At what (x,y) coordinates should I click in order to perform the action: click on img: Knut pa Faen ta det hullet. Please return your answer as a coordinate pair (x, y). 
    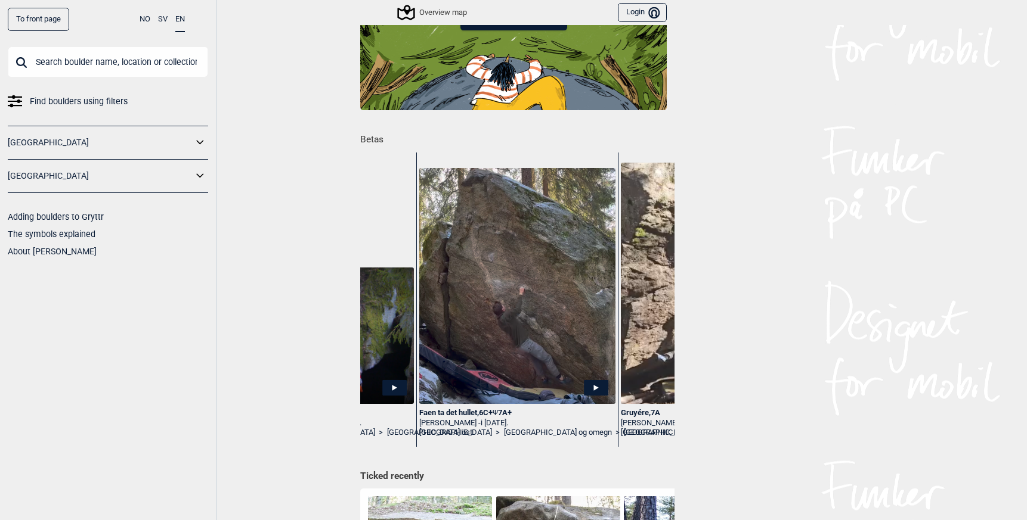
    Looking at the image, I should click on (517, 286).